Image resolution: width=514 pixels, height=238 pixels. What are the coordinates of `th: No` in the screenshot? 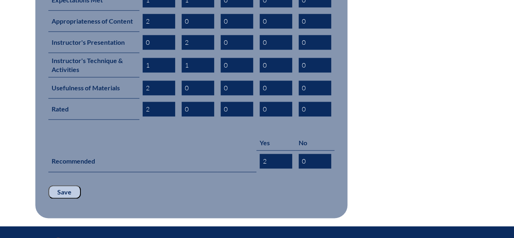 It's located at (315, 143).